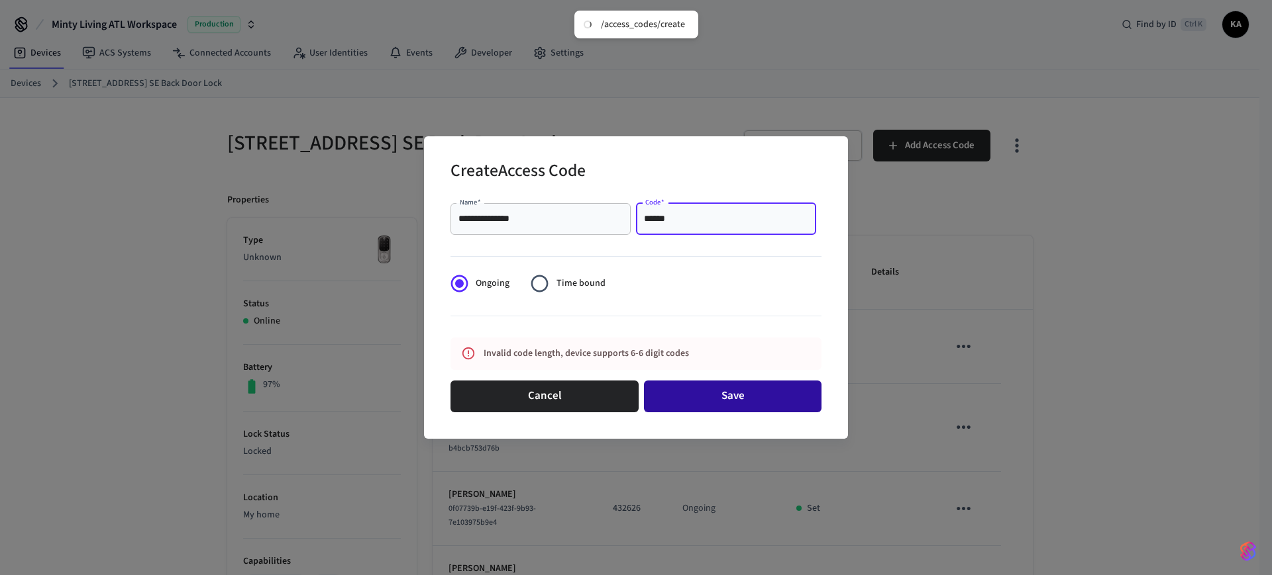  I want to click on button: Cancel, so click(544, 397).